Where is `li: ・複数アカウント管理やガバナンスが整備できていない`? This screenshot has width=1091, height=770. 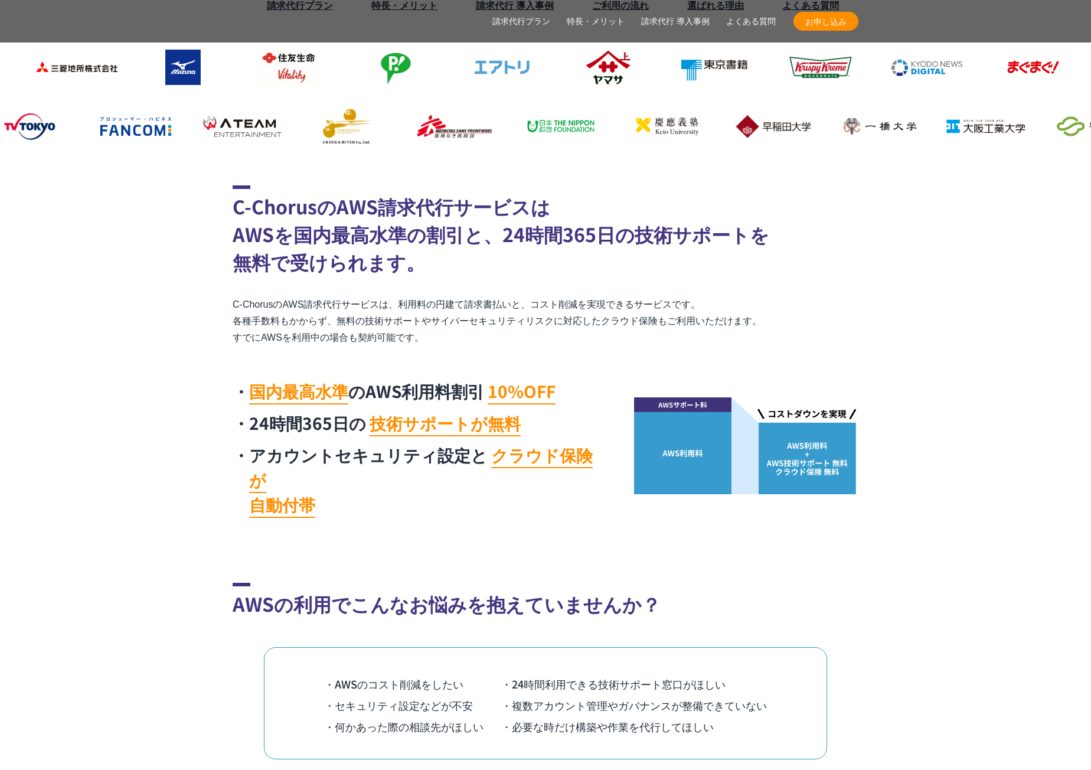 li: ・複数アカウント管理やガバナンスが整備できていない is located at coordinates (634, 705).